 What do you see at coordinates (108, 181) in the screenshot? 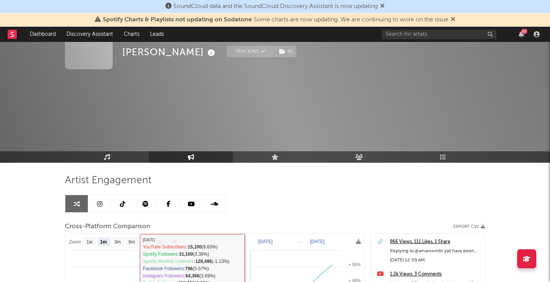
I see `span: Artist Engagement` at bounding box center [108, 181].